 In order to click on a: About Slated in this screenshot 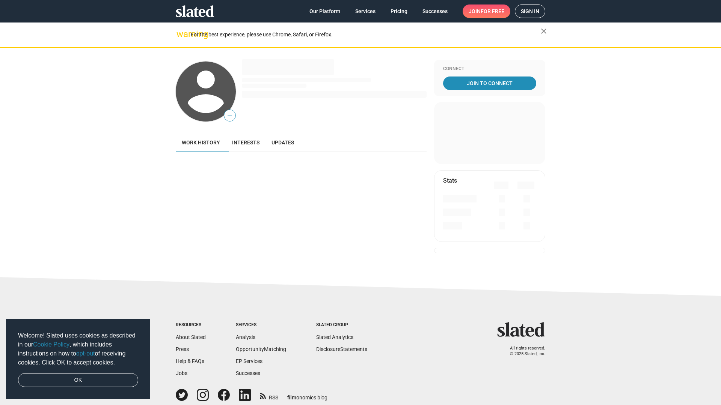, I will do `click(191, 337)`.